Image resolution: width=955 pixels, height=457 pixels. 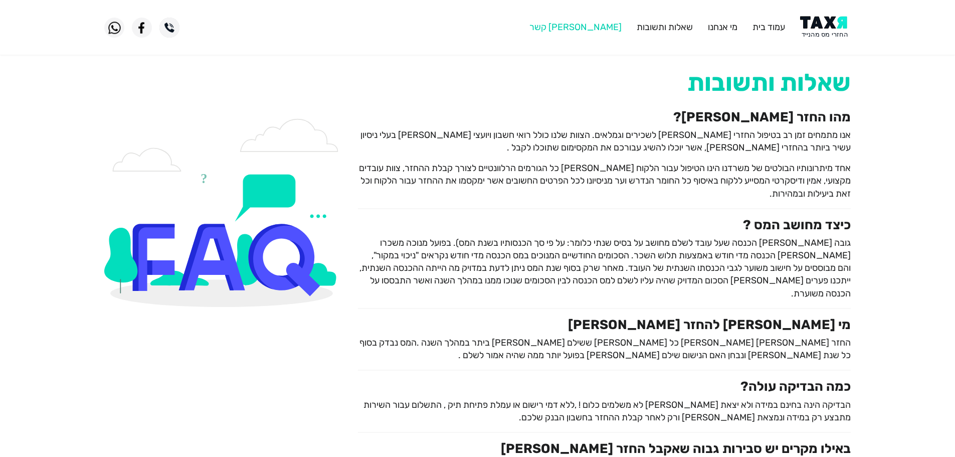 I want to click on a: עמוד בית, so click(x=768, y=27).